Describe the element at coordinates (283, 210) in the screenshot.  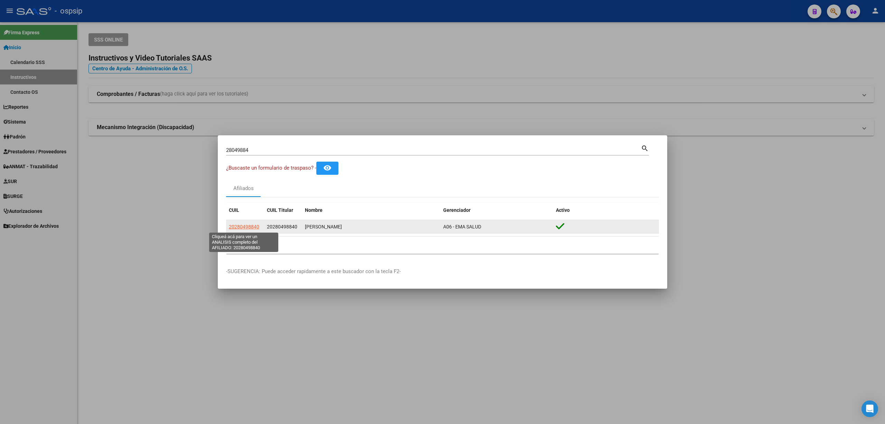
I see `datatable-header-cell: CUIL Titular` at that location.